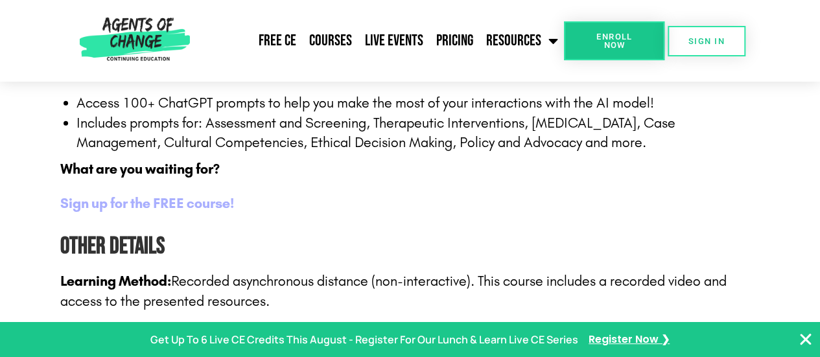 The image size is (820, 357). What do you see at coordinates (331, 41) in the screenshot?
I see `a: Courses` at bounding box center [331, 41].